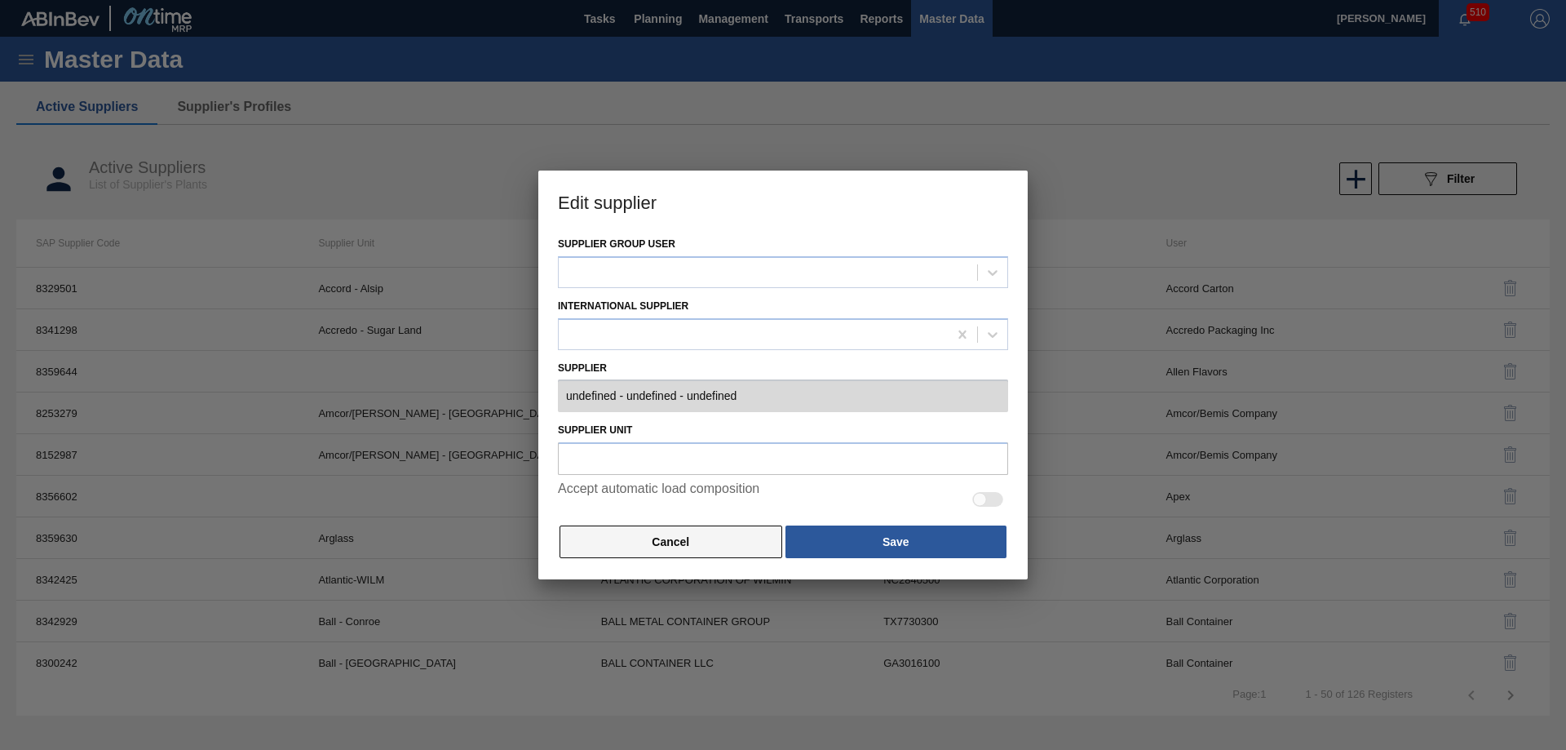 Image resolution: width=1566 pixels, height=750 pixels. What do you see at coordinates (671, 542) in the screenshot?
I see `button: Cancel` at bounding box center [671, 542].